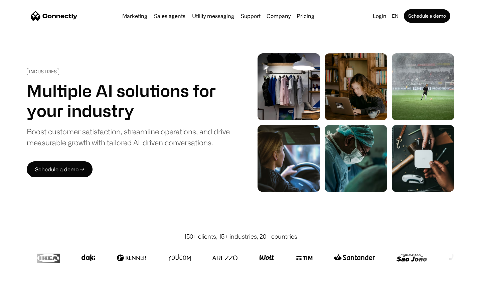 This screenshot has height=300, width=481. I want to click on a: Pricing, so click(305, 16).